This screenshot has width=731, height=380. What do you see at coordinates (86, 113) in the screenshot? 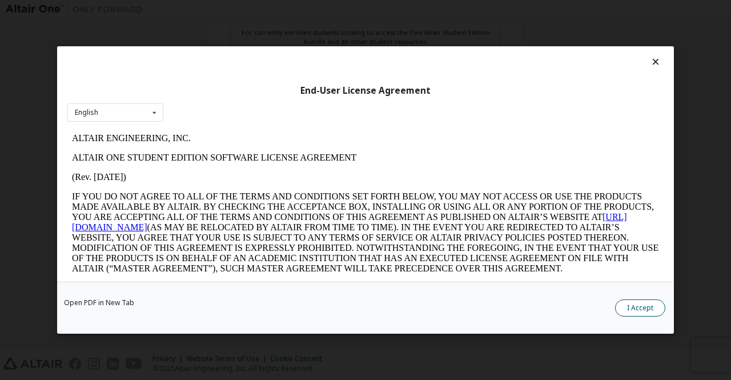
I see `div: English` at bounding box center [86, 113].